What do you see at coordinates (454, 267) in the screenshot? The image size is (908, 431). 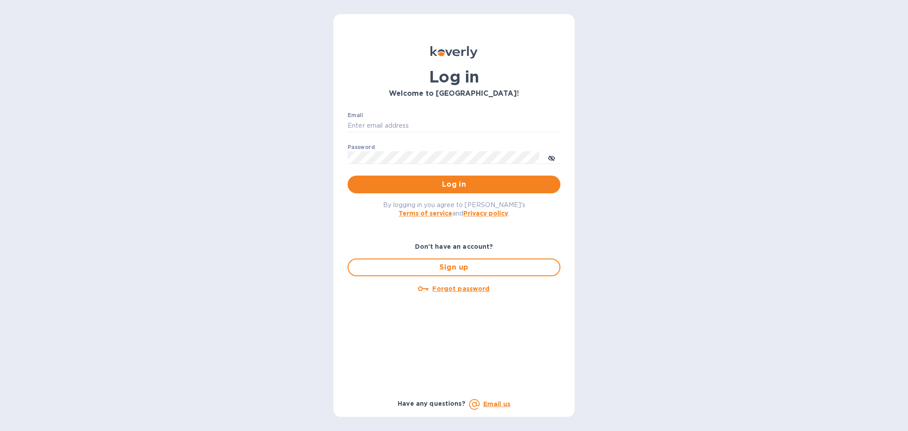 I see `button: Sign up` at bounding box center [454, 267].